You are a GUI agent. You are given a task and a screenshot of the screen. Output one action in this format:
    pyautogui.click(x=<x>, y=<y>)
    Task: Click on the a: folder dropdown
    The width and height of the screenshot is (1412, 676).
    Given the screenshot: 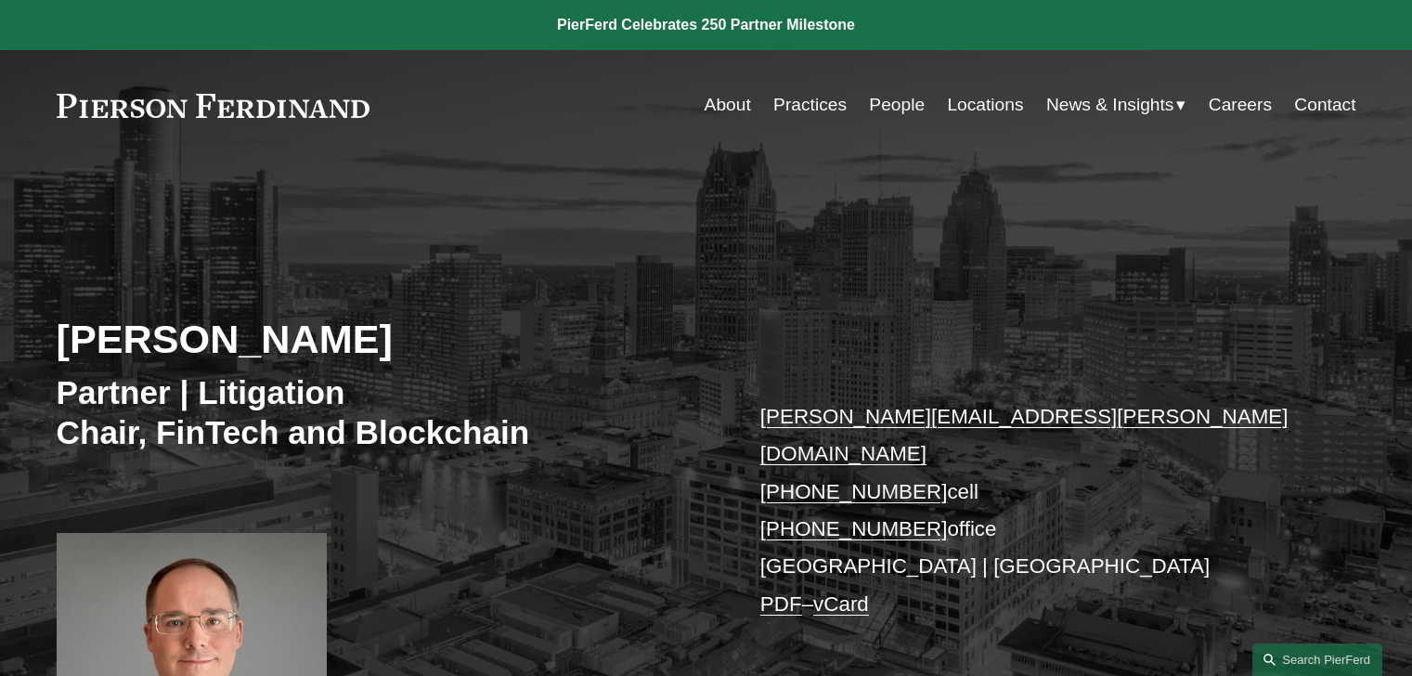 What is the action you would take?
    pyautogui.click(x=1116, y=105)
    